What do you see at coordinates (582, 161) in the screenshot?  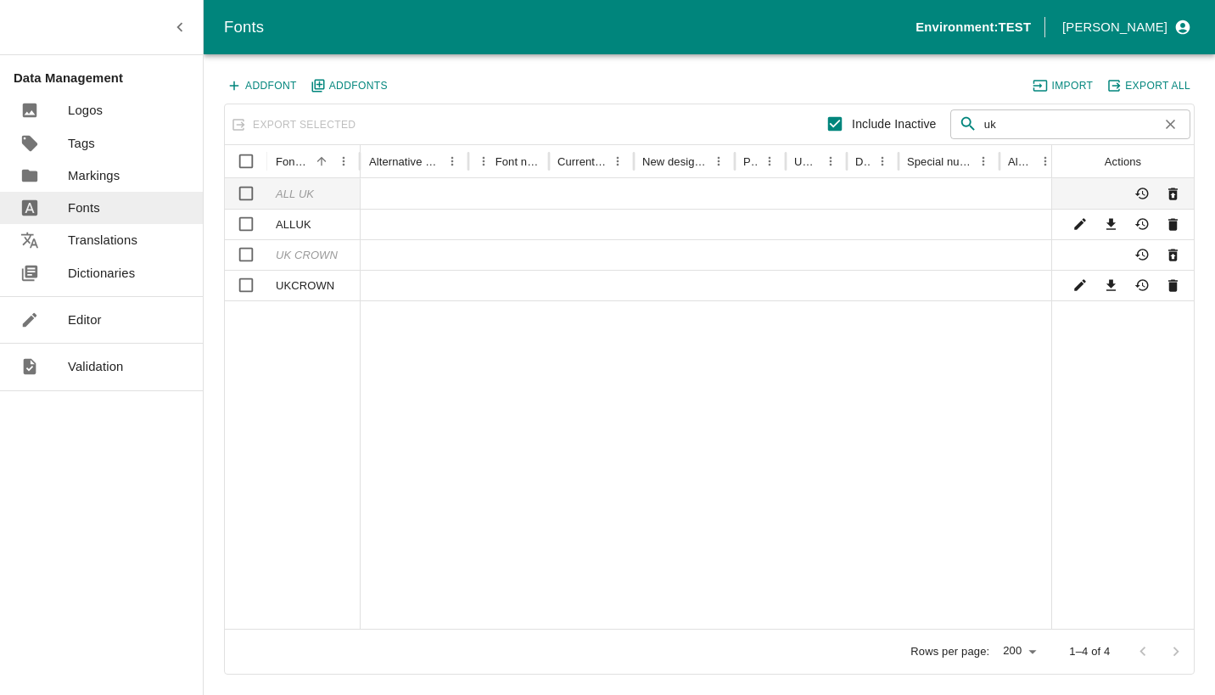 I see `div: Current name` at bounding box center [582, 161].